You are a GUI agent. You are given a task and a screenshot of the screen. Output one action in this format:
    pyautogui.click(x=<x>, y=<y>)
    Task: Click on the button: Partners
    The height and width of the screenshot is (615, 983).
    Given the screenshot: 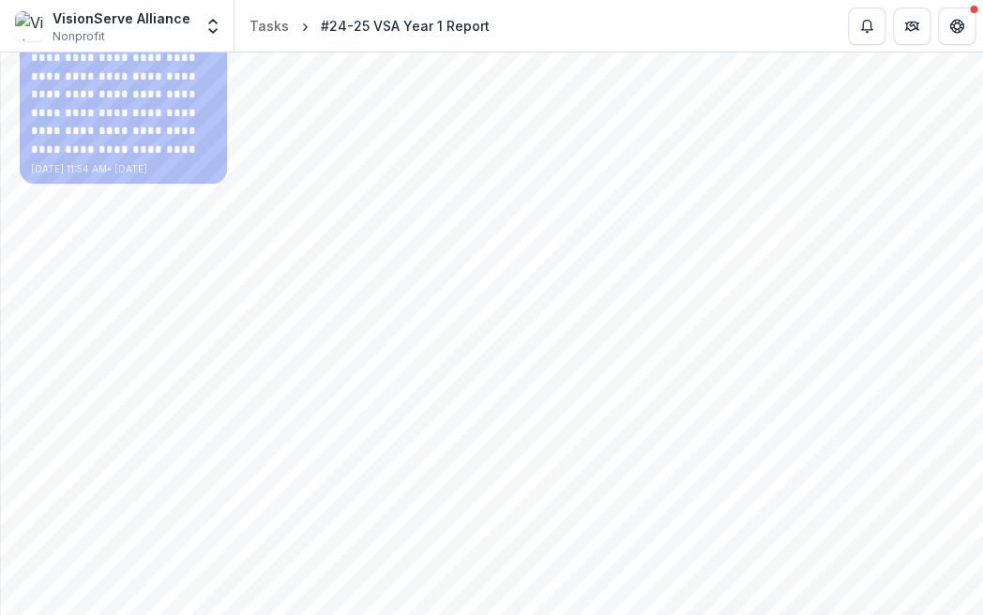 What is the action you would take?
    pyautogui.click(x=912, y=26)
    